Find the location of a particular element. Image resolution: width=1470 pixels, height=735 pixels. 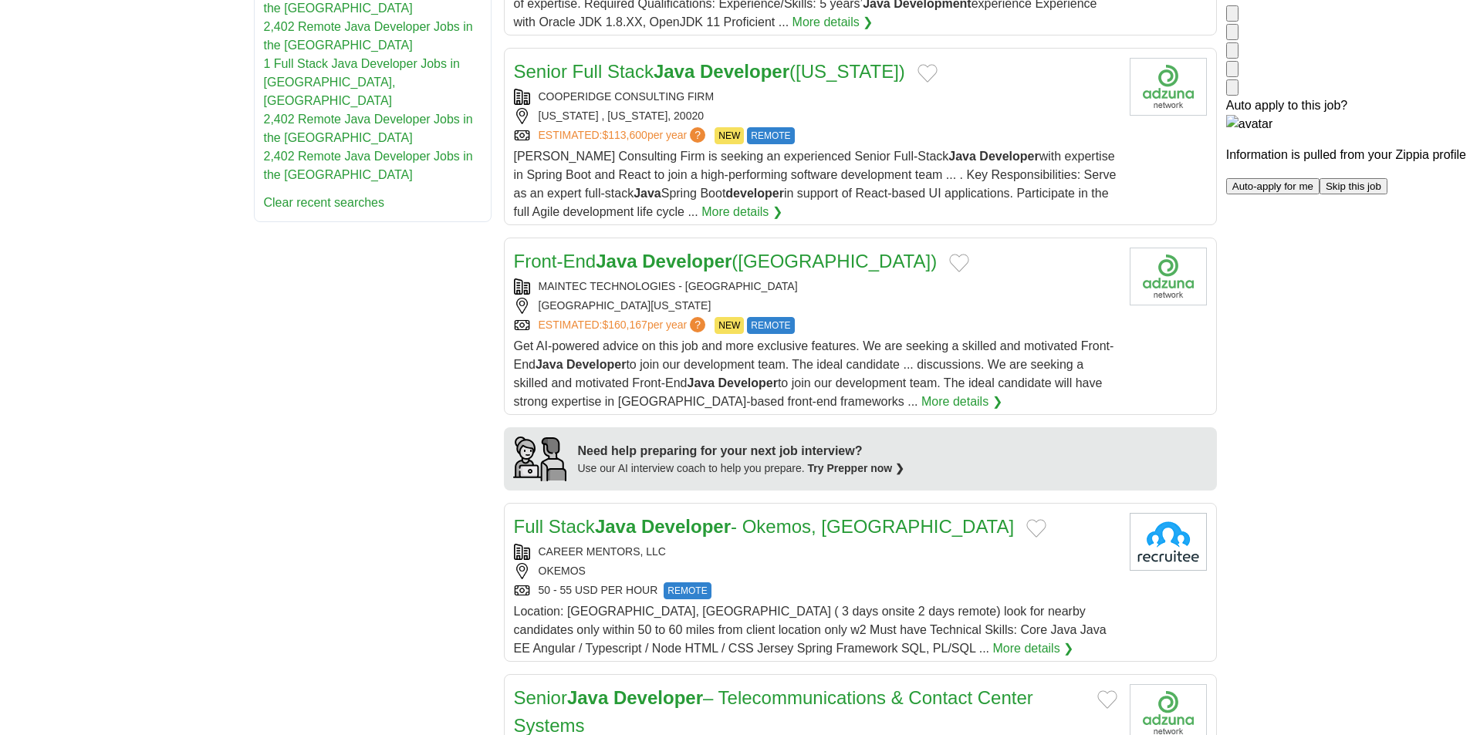

span: $160,167 is located at coordinates (624, 325).